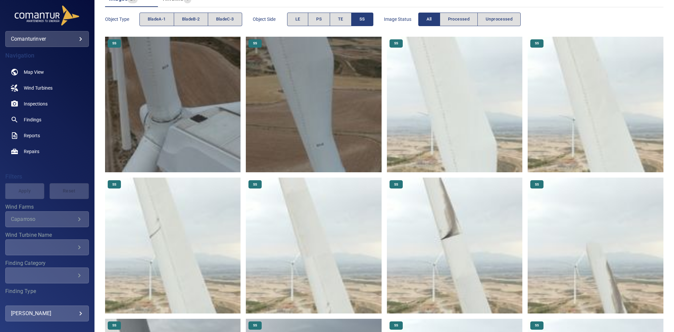 The width and height of the screenshot is (674, 332). I want to click on a: repairs noActive, so click(47, 151).